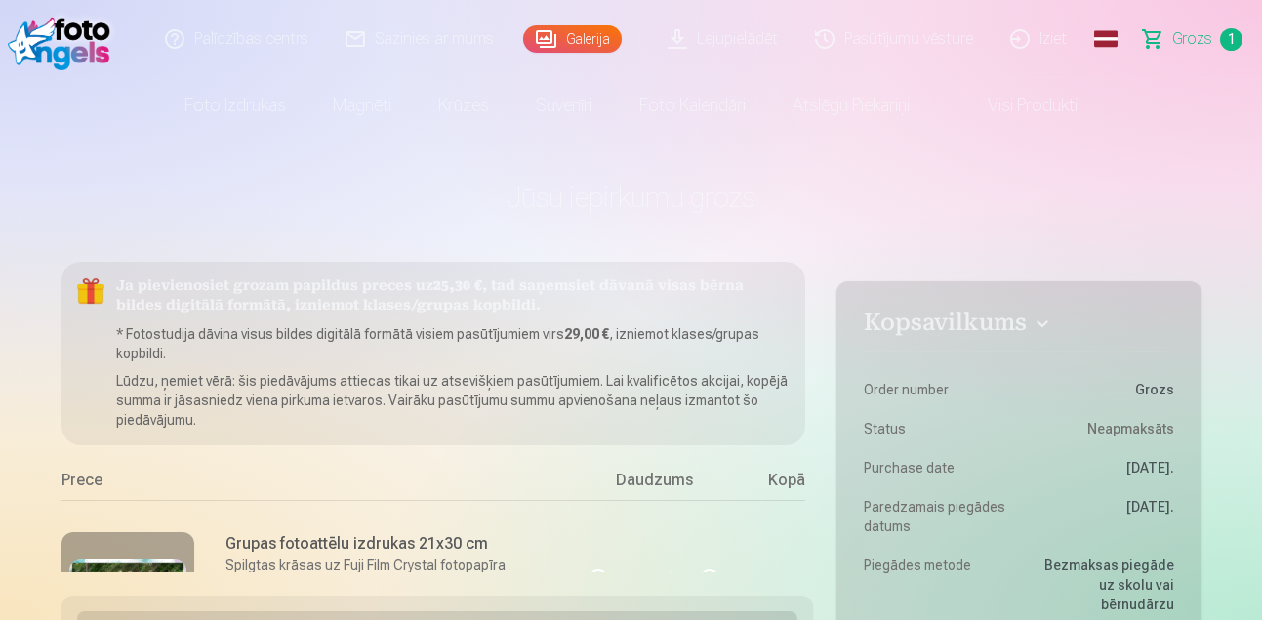 The image size is (1262, 620). Describe the element at coordinates (453, 343) in the screenshot. I see `p: * Fotostudija dāvina visus bildes digitālā formātā visiem pasūtījumiem virs , izniemot klases/gru...` at that location.